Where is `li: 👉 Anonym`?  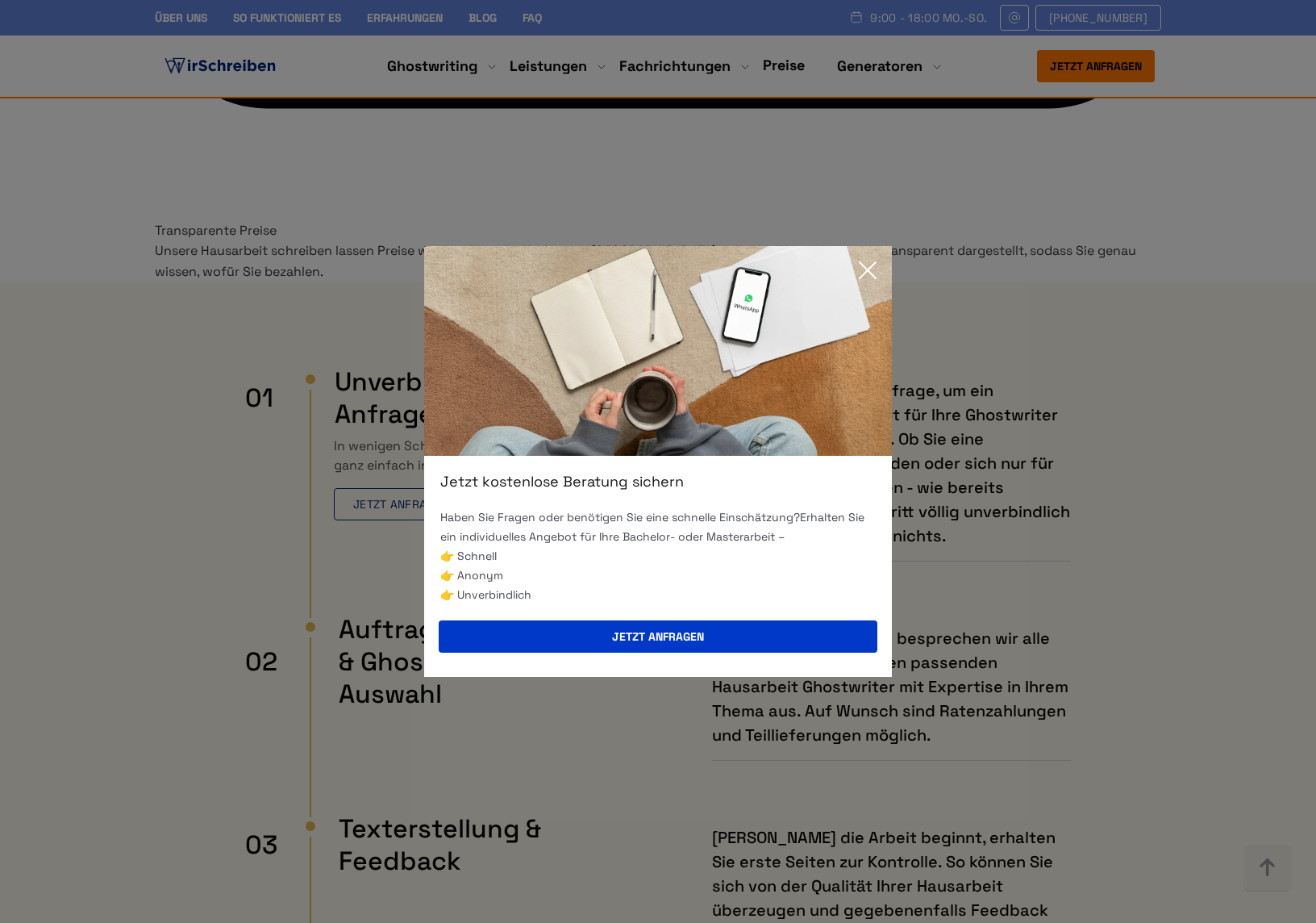
li: 👉 Anonym is located at coordinates (658, 575).